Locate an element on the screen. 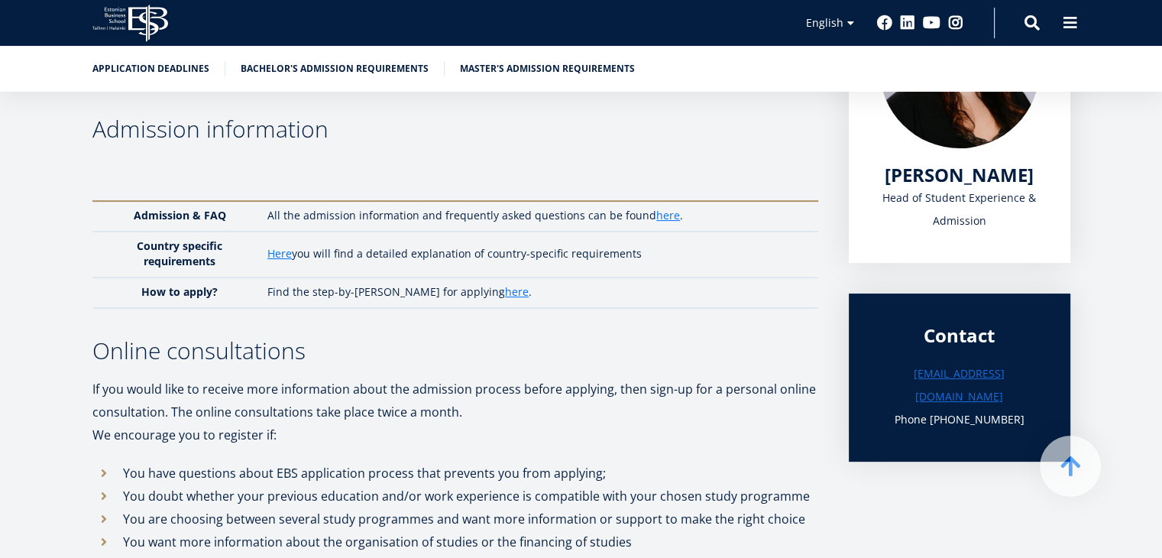 The image size is (1162, 558). a: Instagram is located at coordinates (956, 23).